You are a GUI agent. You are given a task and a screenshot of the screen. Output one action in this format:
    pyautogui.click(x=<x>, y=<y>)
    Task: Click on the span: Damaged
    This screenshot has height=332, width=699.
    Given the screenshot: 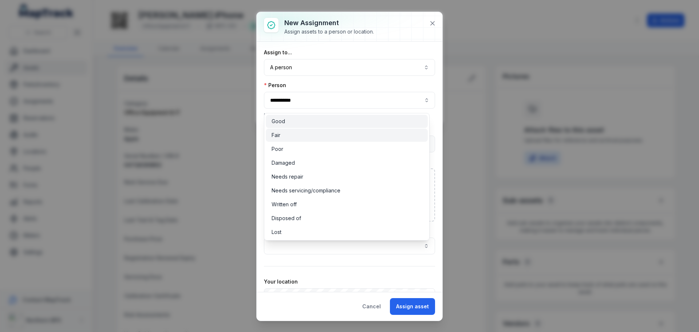 What is the action you would take?
    pyautogui.click(x=283, y=163)
    